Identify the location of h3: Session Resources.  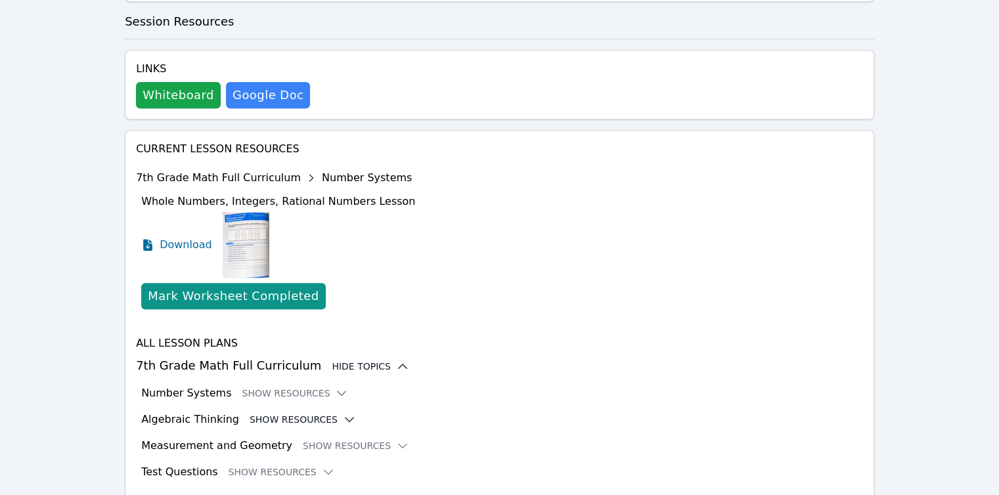
(499, 22).